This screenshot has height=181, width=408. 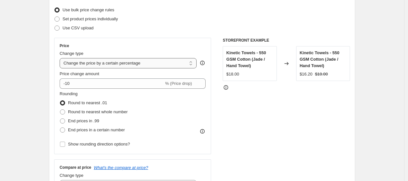 I want to click on strike: $18.00, so click(x=321, y=74).